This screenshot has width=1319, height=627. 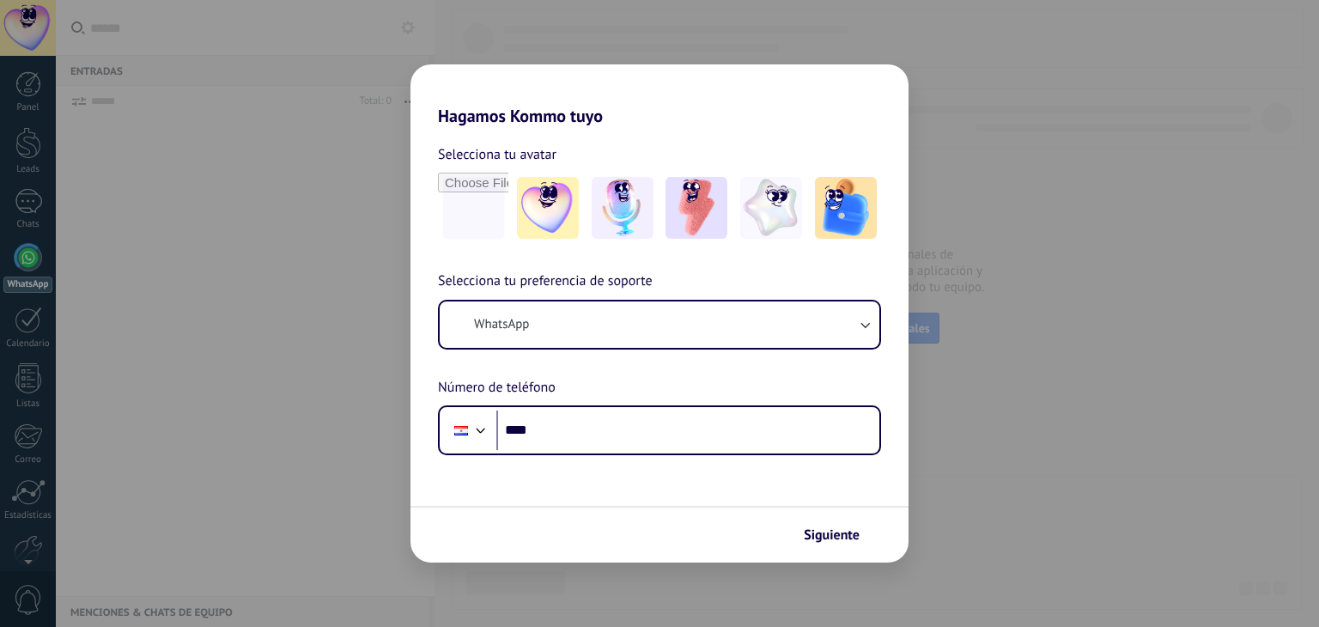 I want to click on span: WhatsApp, so click(x=501, y=325).